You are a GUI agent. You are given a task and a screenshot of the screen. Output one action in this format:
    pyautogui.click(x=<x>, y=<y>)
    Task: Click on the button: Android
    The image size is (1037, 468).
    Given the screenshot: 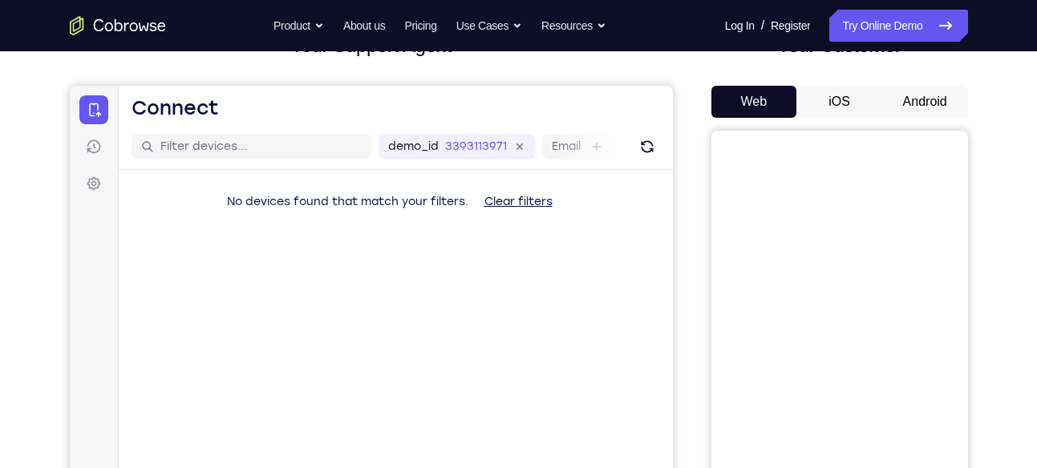 What is the action you would take?
    pyautogui.click(x=925, y=102)
    